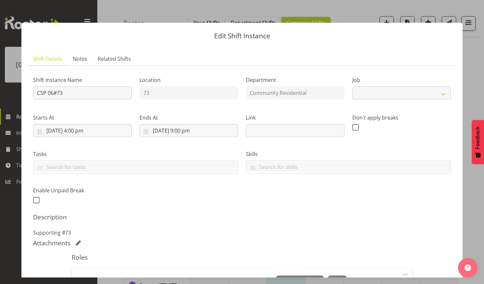 The height and width of the screenshot is (284, 484). What do you see at coordinates (80, 59) in the screenshot?
I see `span: Notes` at bounding box center [80, 59].